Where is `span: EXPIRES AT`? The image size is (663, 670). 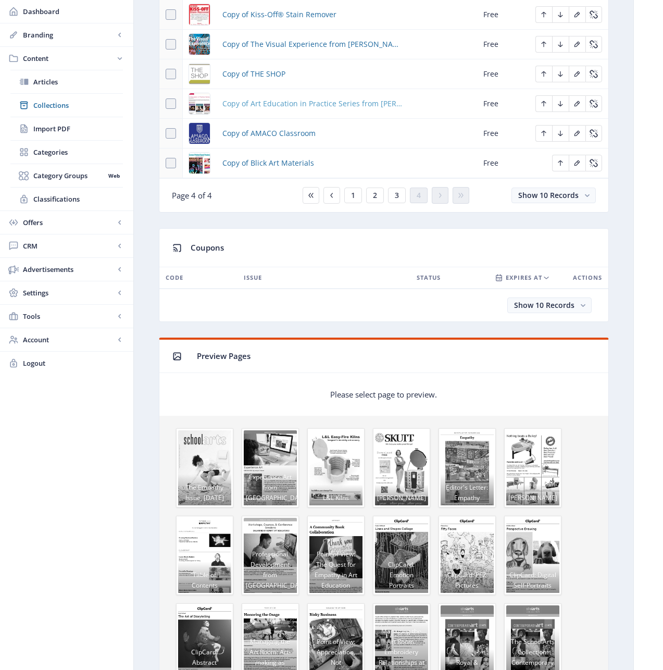
span: EXPIRES AT is located at coordinates (524, 278).